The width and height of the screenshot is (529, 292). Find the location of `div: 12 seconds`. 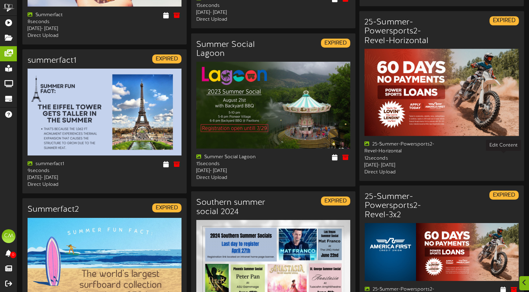

div: 12 seconds is located at coordinates (400, 158).